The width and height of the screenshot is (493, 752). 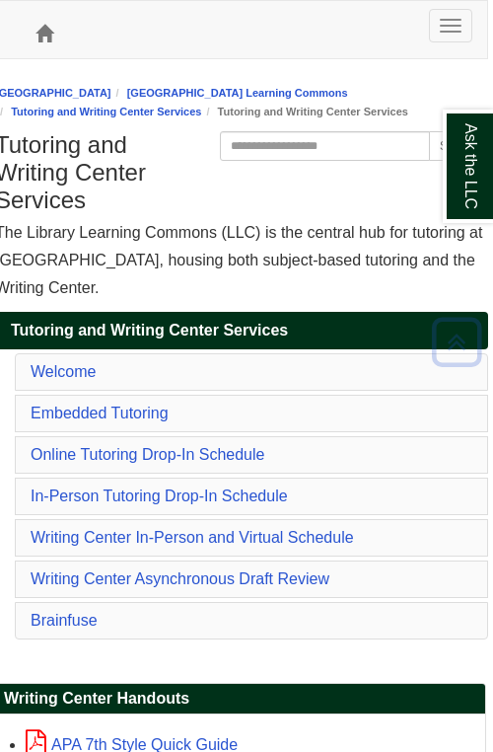 I want to click on a: Embedded Tutoring, so click(x=100, y=413).